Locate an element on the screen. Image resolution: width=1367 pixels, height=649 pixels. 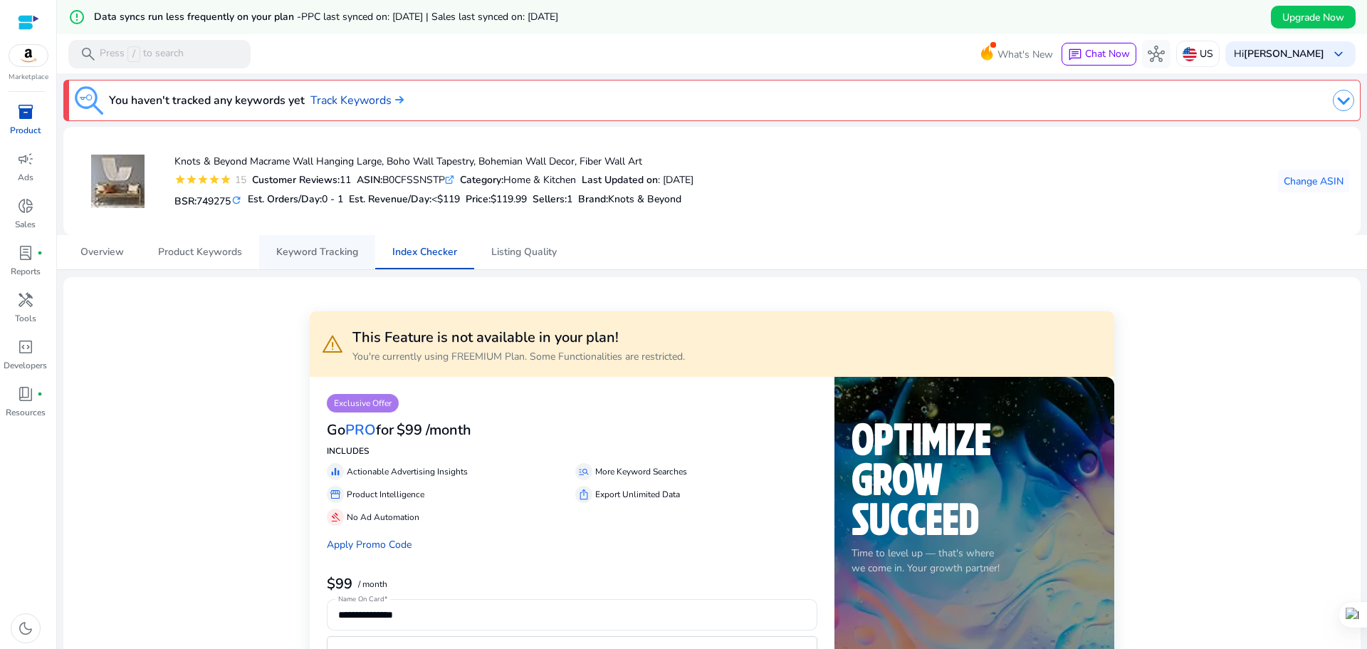
p: You're currently using FREEMIUM Plan. Some Functionalities are restricted. is located at coordinates (518, 356).